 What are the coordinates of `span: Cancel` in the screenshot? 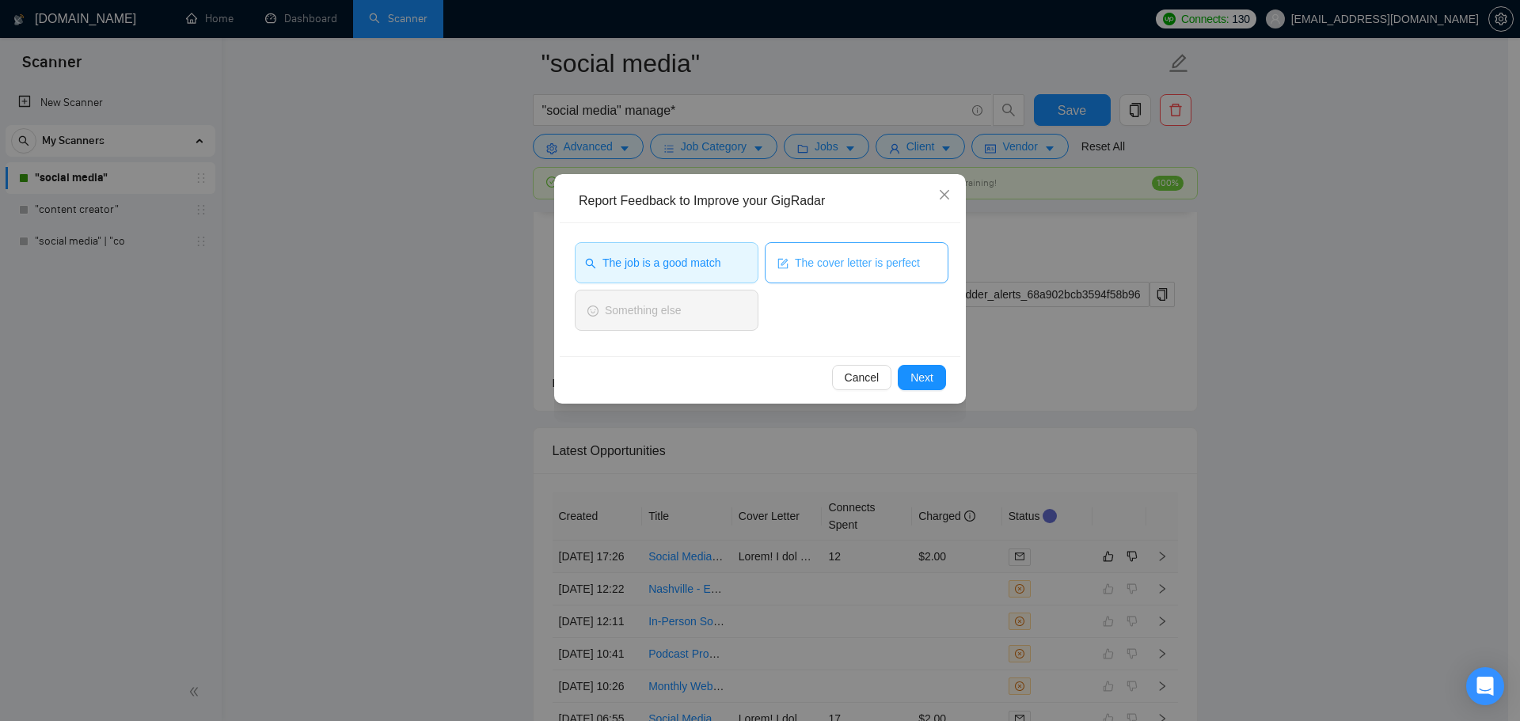 It's located at (862, 378).